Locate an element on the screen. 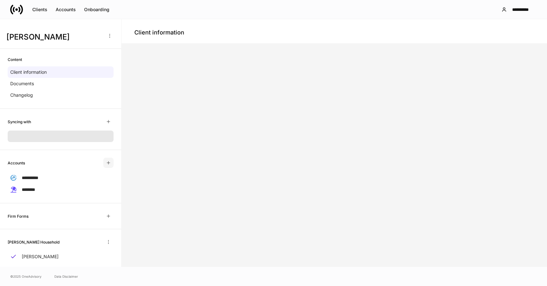  button: Clients is located at coordinates (40, 10).